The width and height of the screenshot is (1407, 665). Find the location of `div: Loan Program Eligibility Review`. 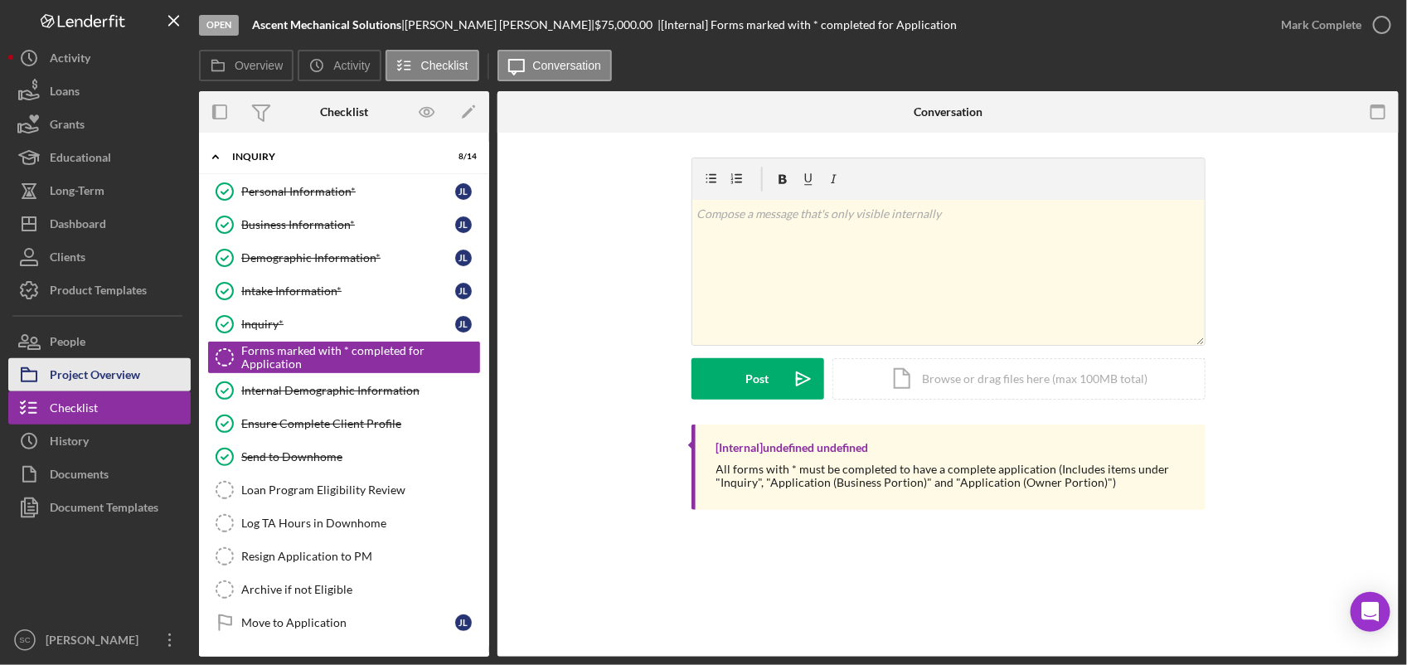

div: Loan Program Eligibility Review is located at coordinates (361, 490).